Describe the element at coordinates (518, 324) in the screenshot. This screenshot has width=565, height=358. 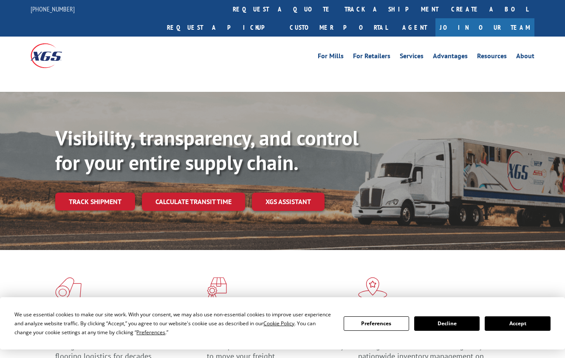
I see `button: Accept` at that location.